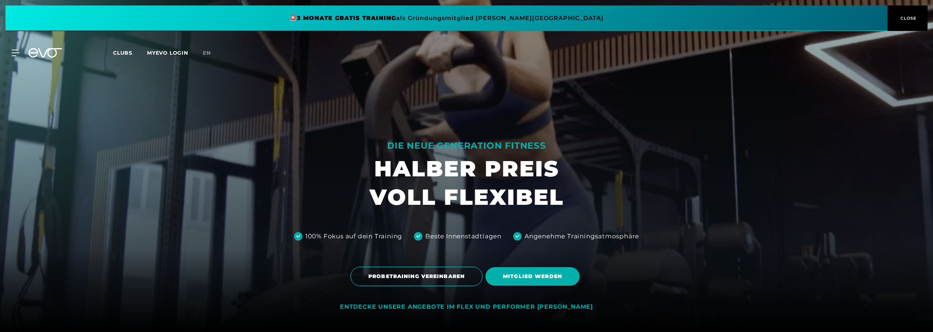 This screenshot has width=933, height=332. I want to click on a: en, so click(211, 53).